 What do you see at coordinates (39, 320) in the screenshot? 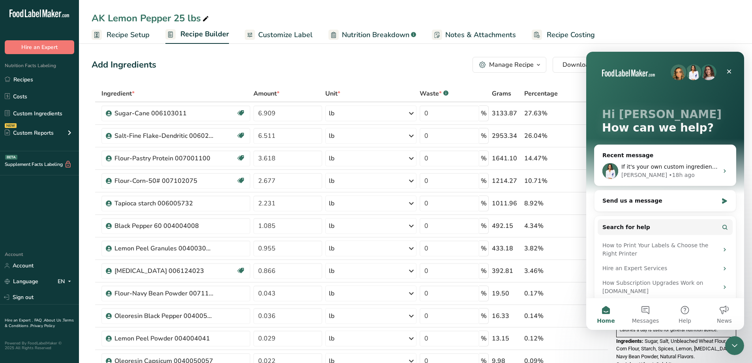
I see `a: FAQ .` at bounding box center [39, 320].